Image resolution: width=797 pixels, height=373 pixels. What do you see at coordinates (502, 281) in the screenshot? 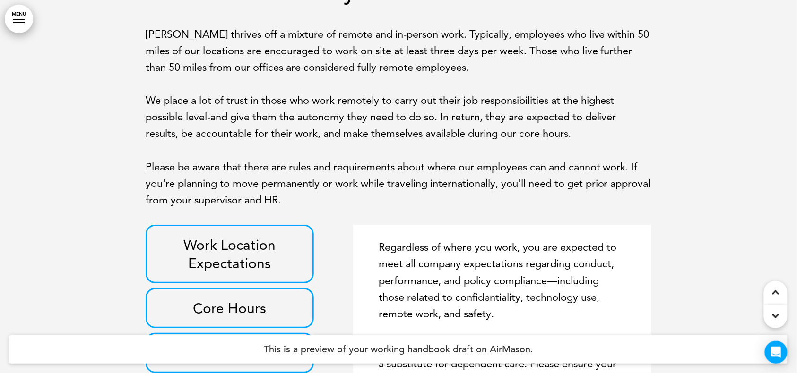
I see `p: Regardless of where you work, you are expected to meet all company expectations regarding conduct...` at bounding box center [502, 281].